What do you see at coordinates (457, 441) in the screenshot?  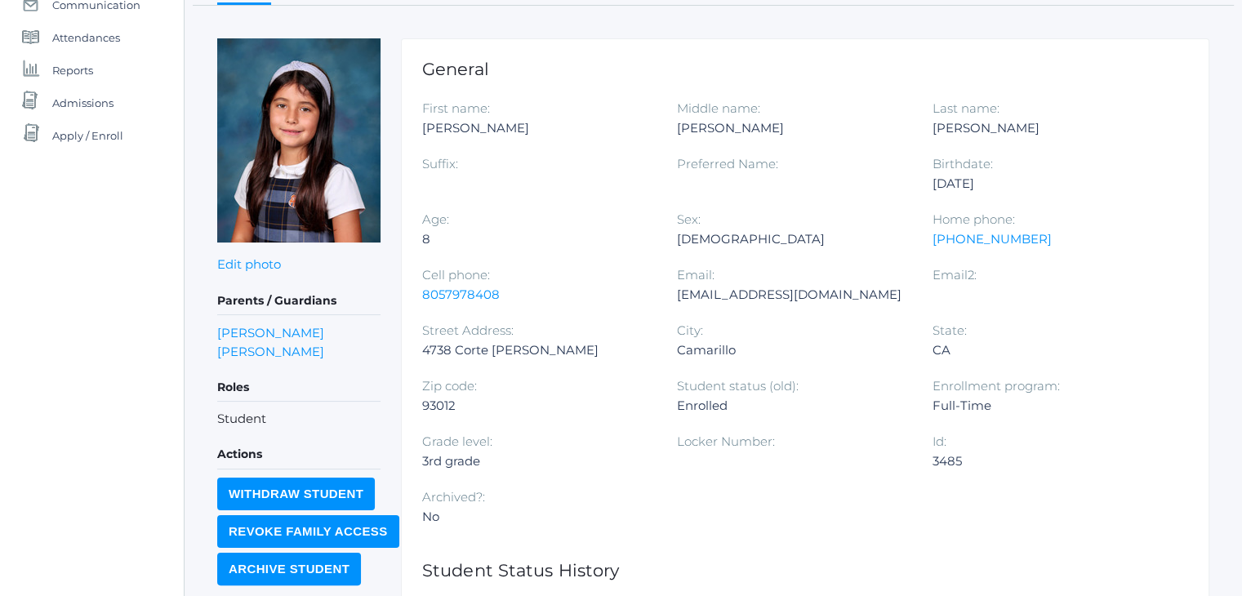 I see `label: Grade level:` at bounding box center [457, 441].